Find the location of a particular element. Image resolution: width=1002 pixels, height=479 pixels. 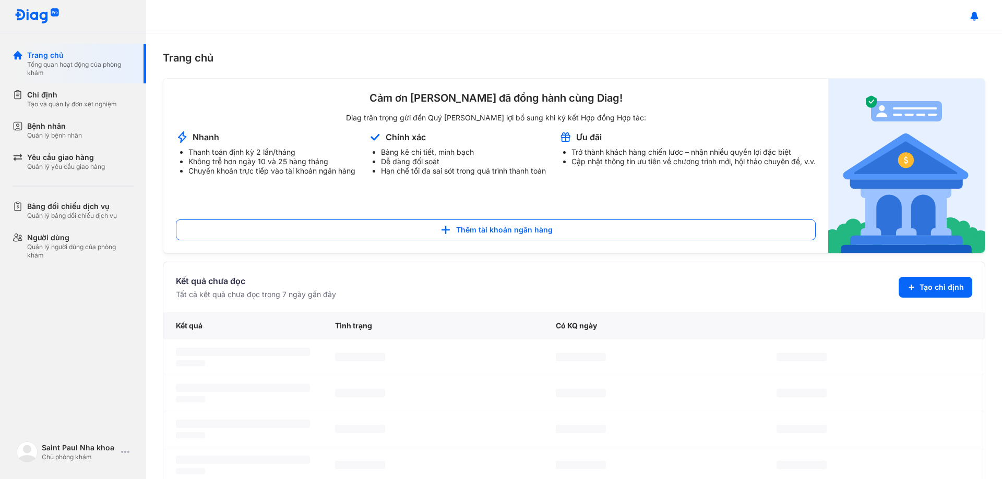

div: Có KQ ngày is located at coordinates (653, 326).